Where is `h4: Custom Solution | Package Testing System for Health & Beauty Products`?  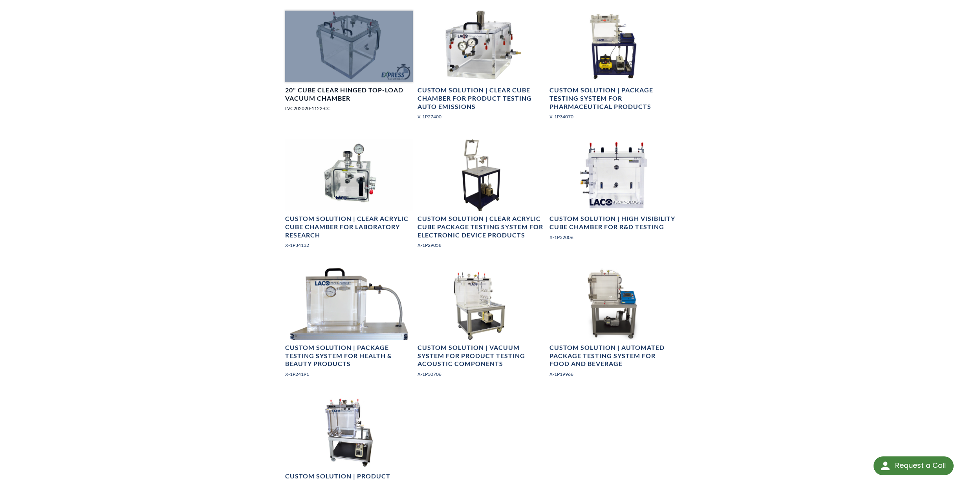 h4: Custom Solution | Package Testing System for Health & Beauty Products is located at coordinates (349, 355).